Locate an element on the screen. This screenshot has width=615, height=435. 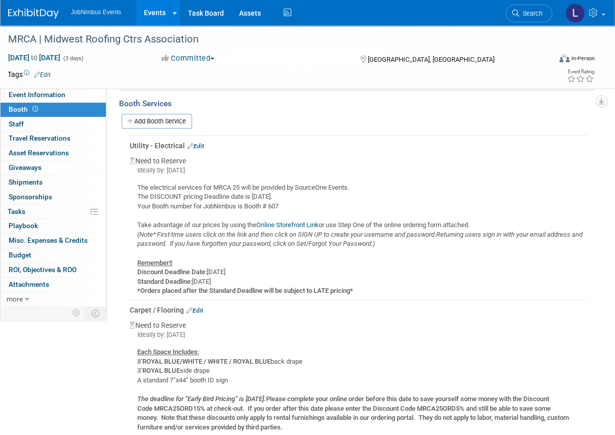
b: WHITE / WHITE / ROYAL BLUE is located at coordinates (226, 361).